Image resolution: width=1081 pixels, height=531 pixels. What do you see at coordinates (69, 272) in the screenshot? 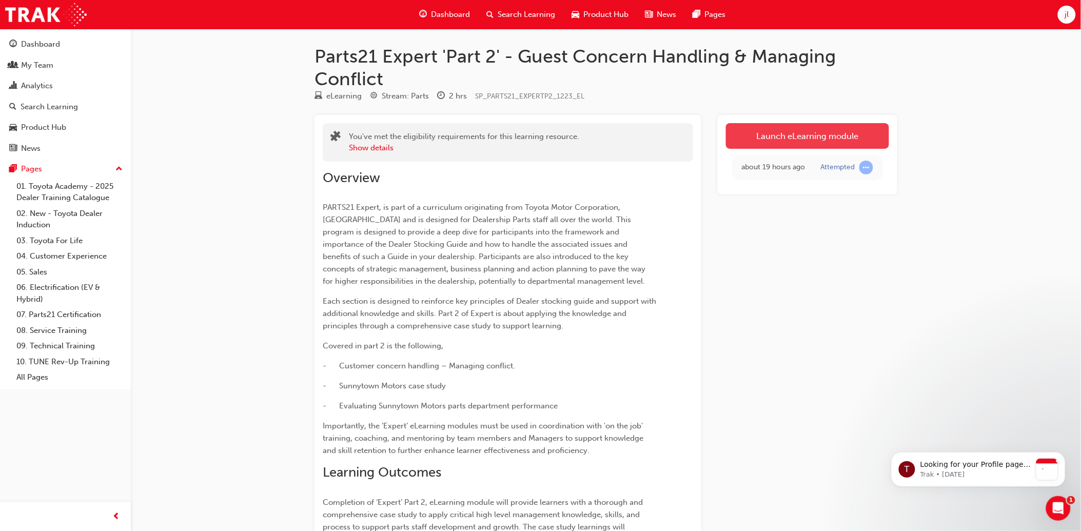
I see `a: 05. Sales` at bounding box center [69, 272].